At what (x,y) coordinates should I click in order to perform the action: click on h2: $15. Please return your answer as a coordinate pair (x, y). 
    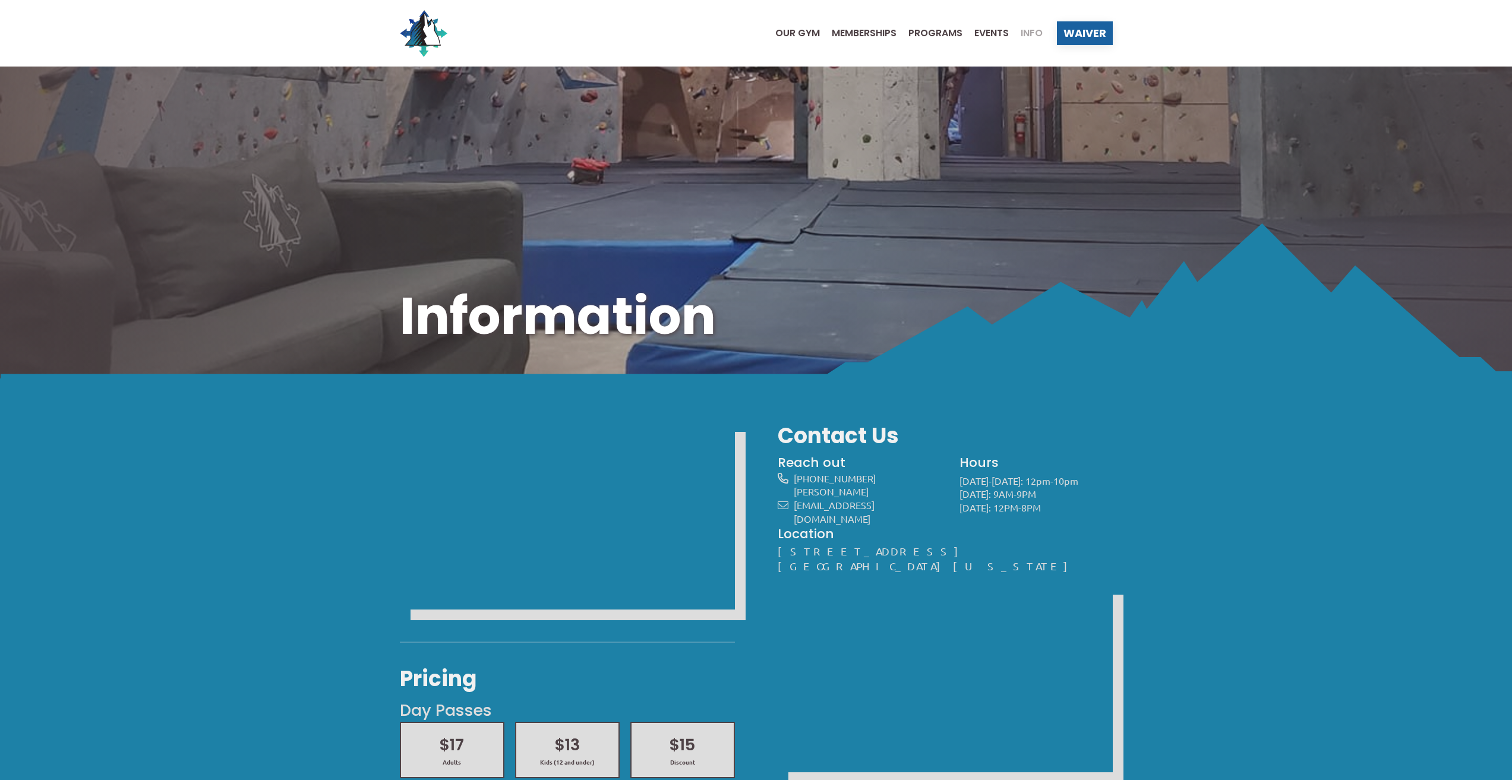
    Looking at the image, I should click on (682, 745).